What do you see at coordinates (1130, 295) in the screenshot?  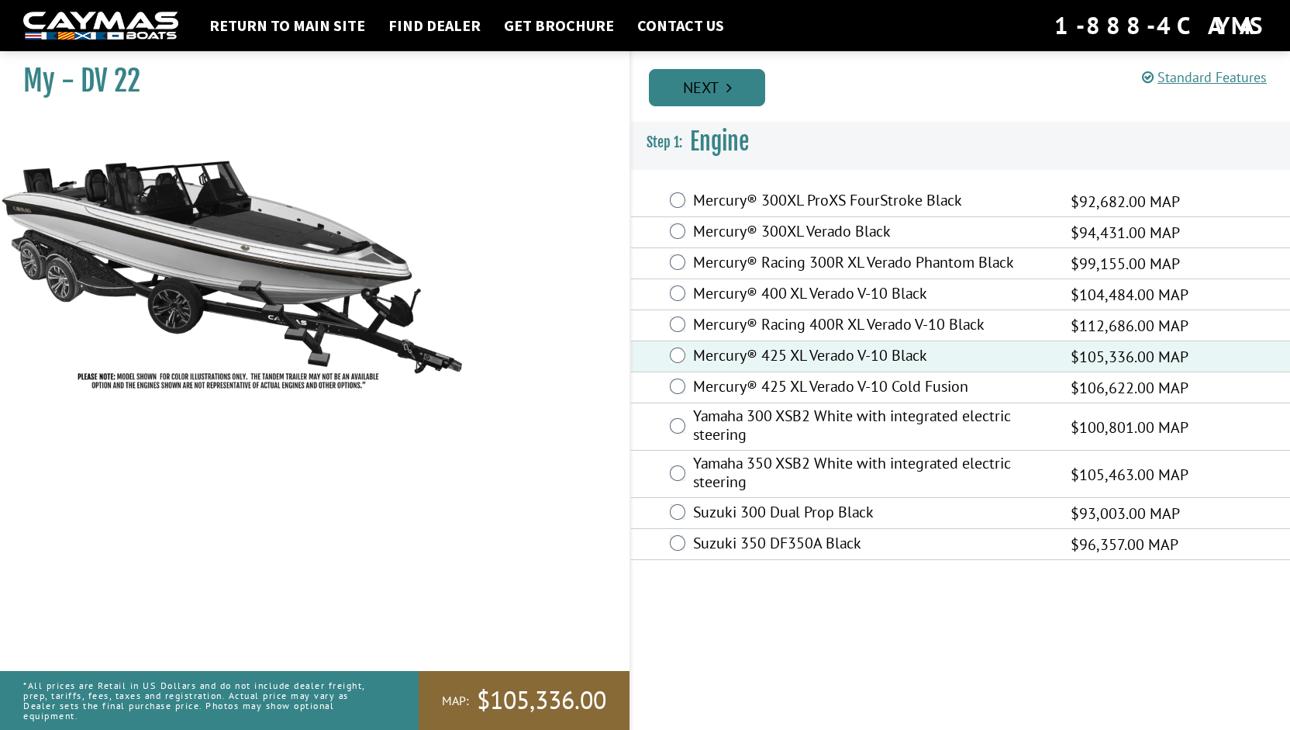 I see `span: $104,484.00 MAP` at bounding box center [1130, 295].